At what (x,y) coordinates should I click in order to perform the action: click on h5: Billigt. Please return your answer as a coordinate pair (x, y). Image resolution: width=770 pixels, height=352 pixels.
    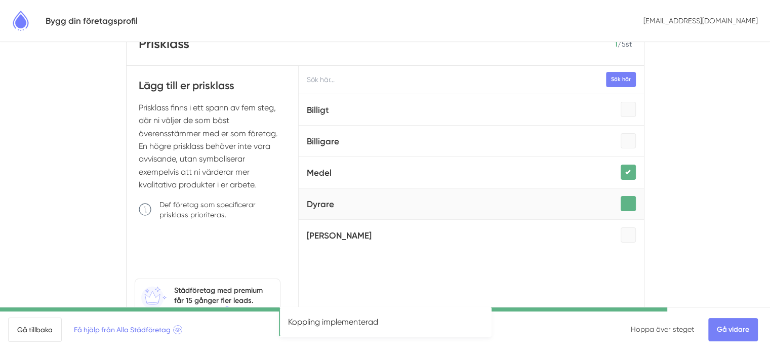
    Looking at the image, I should click on (317, 110).